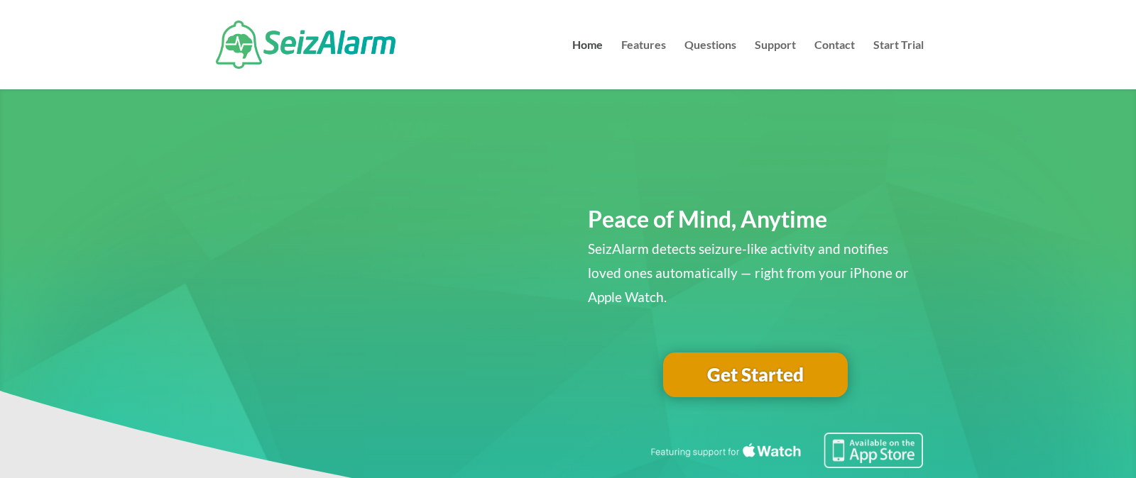 Image resolution: width=1136 pixels, height=478 pixels. What do you see at coordinates (748, 273) in the screenshot?
I see `span: SeizAlarm detects seizure-like activity and notifies loved ones automatically — right from your i...` at bounding box center [748, 273].